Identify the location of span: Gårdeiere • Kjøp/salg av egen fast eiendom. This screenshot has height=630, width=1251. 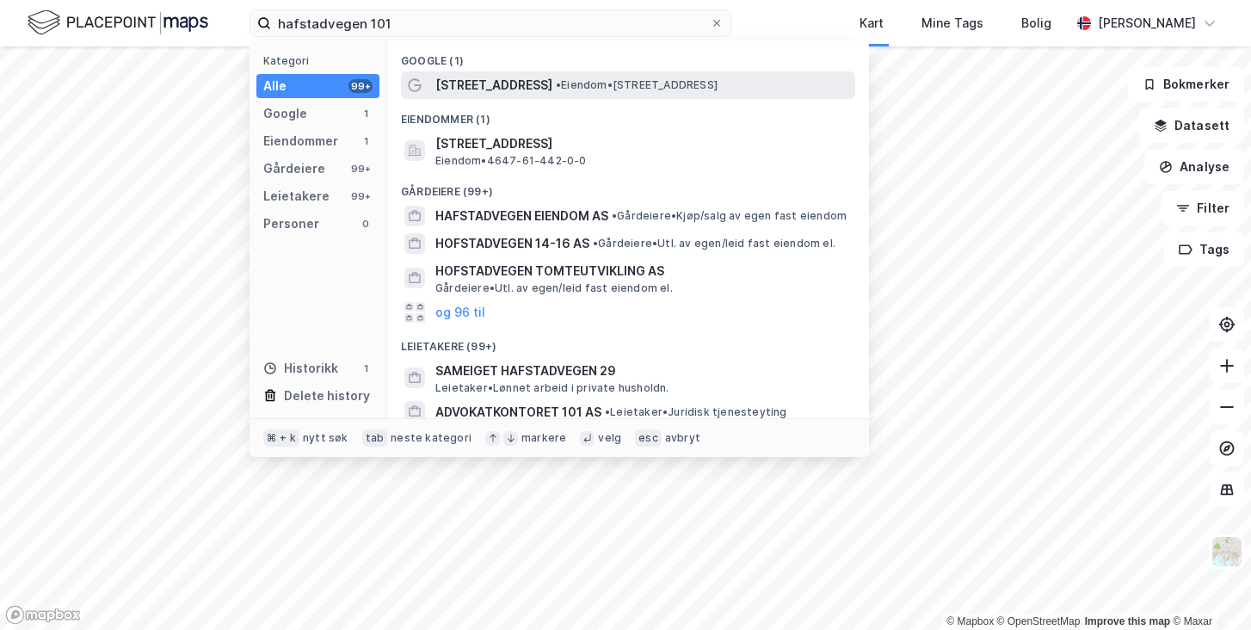
(729, 216).